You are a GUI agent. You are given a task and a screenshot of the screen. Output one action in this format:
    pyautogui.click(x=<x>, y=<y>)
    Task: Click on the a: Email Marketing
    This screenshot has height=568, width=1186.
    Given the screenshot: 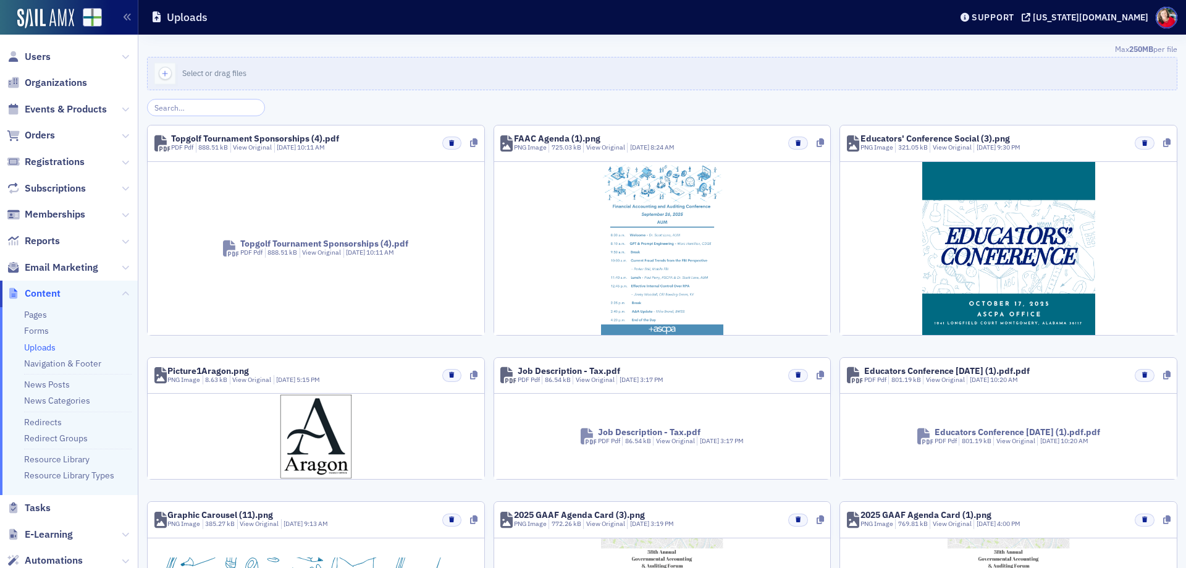 What is the action you would take?
    pyautogui.click(x=53, y=267)
    